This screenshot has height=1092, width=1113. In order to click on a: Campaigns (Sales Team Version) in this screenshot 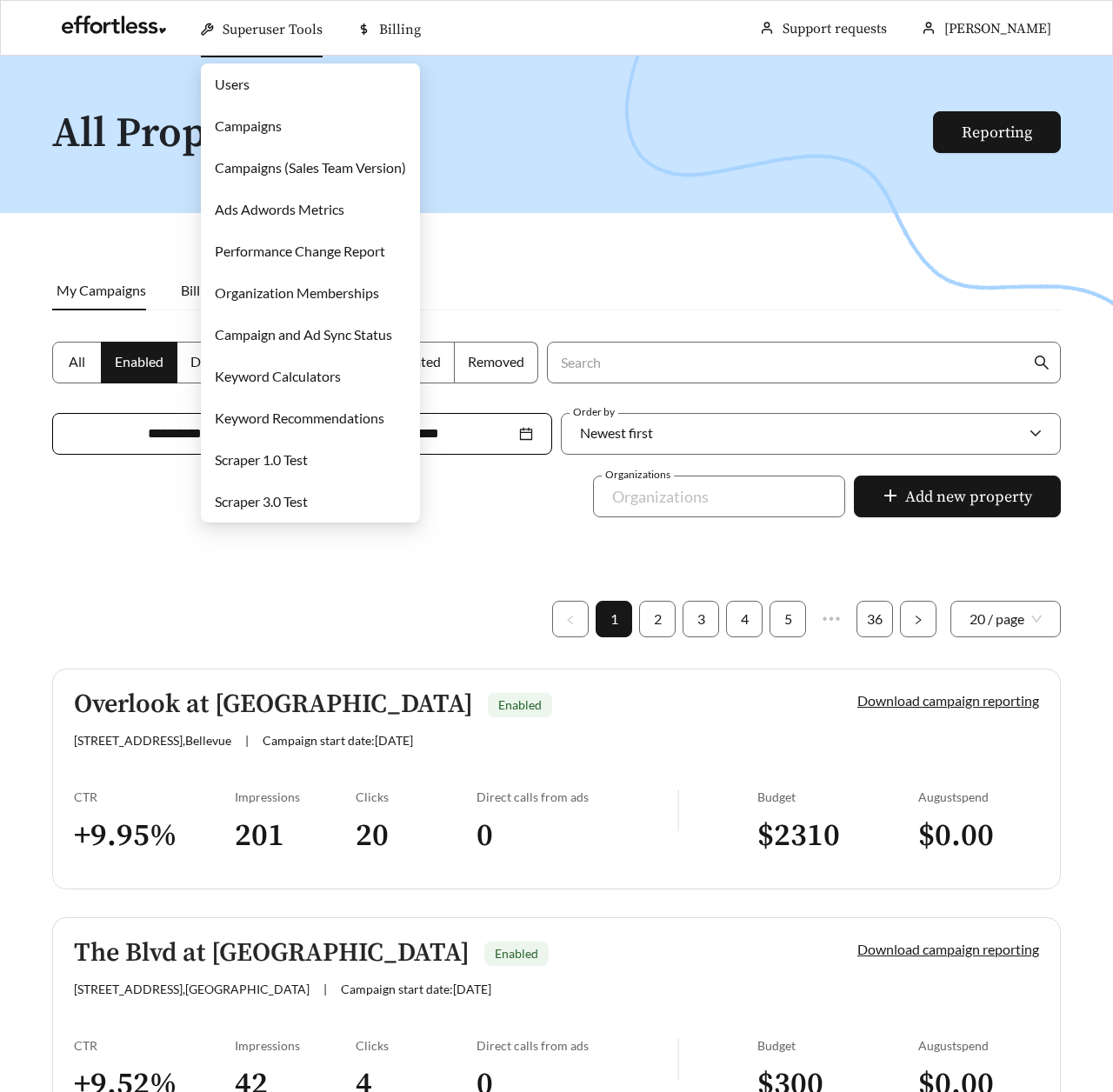, I will do `click(311, 167)`.